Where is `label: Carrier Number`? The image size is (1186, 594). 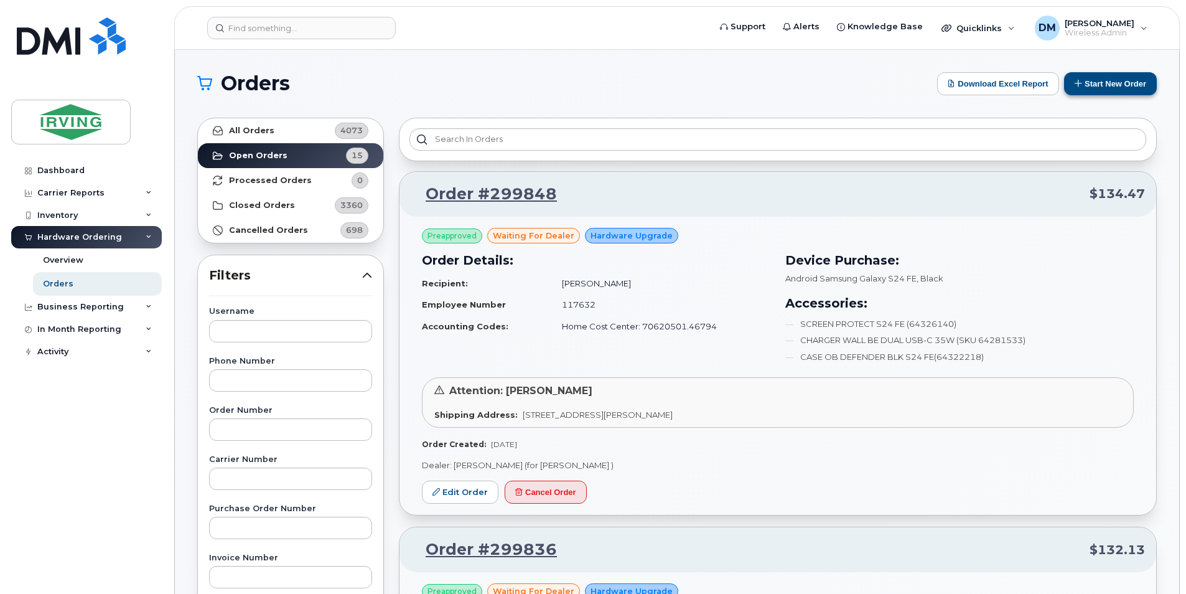 label: Carrier Number is located at coordinates (291, 459).